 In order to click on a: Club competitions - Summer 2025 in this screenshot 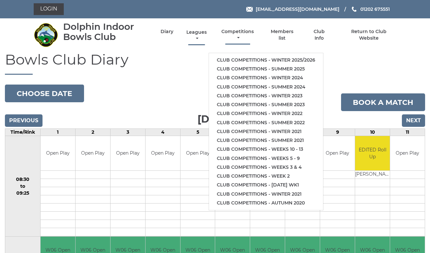, I will do `click(266, 69)`.